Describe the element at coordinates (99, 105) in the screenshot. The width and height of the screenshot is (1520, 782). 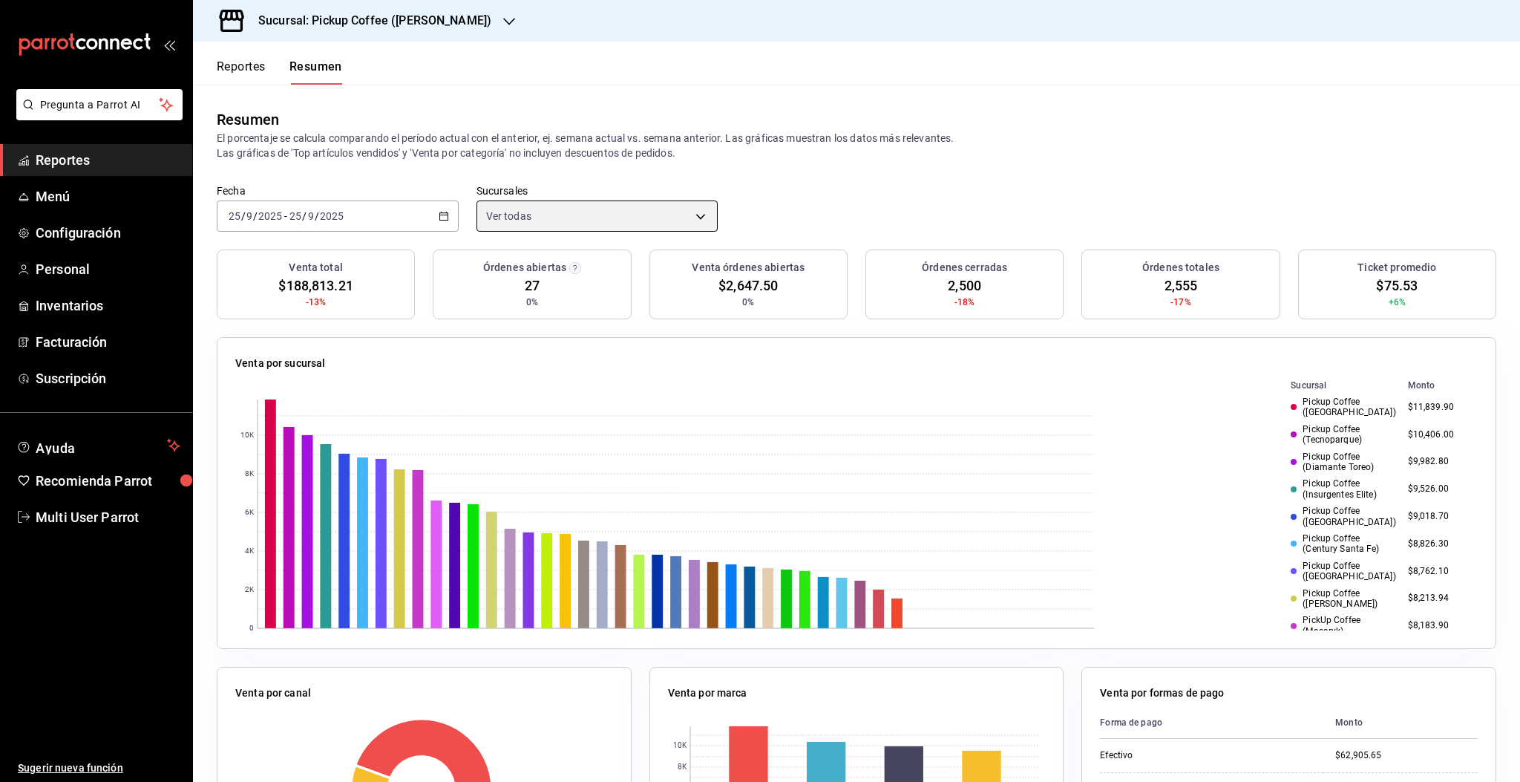
I see `span: Pregunta a Parrot AI` at that location.